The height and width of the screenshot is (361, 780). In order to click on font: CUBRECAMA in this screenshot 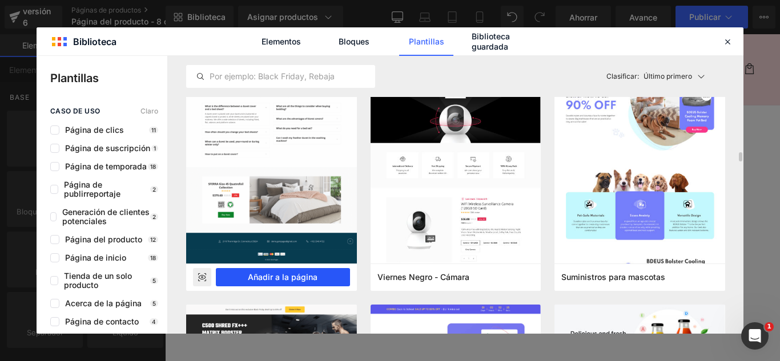, I will do `click(515, 127)`.